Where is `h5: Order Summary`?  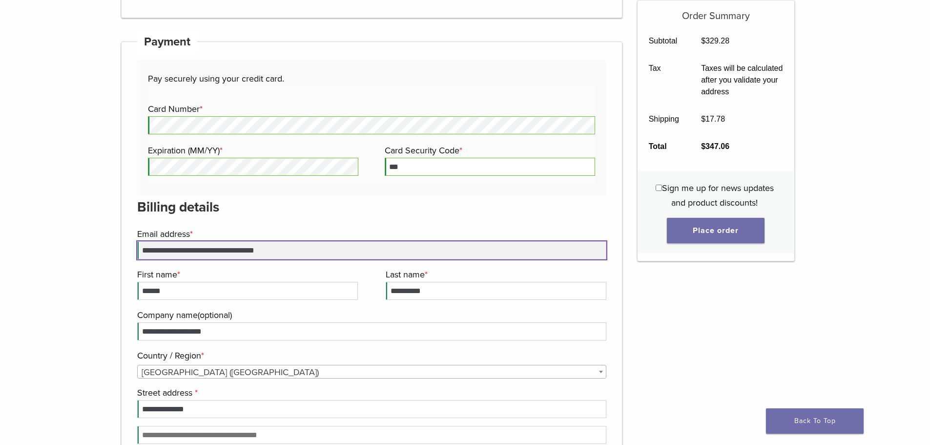
h5: Order Summary is located at coordinates (716, 11).